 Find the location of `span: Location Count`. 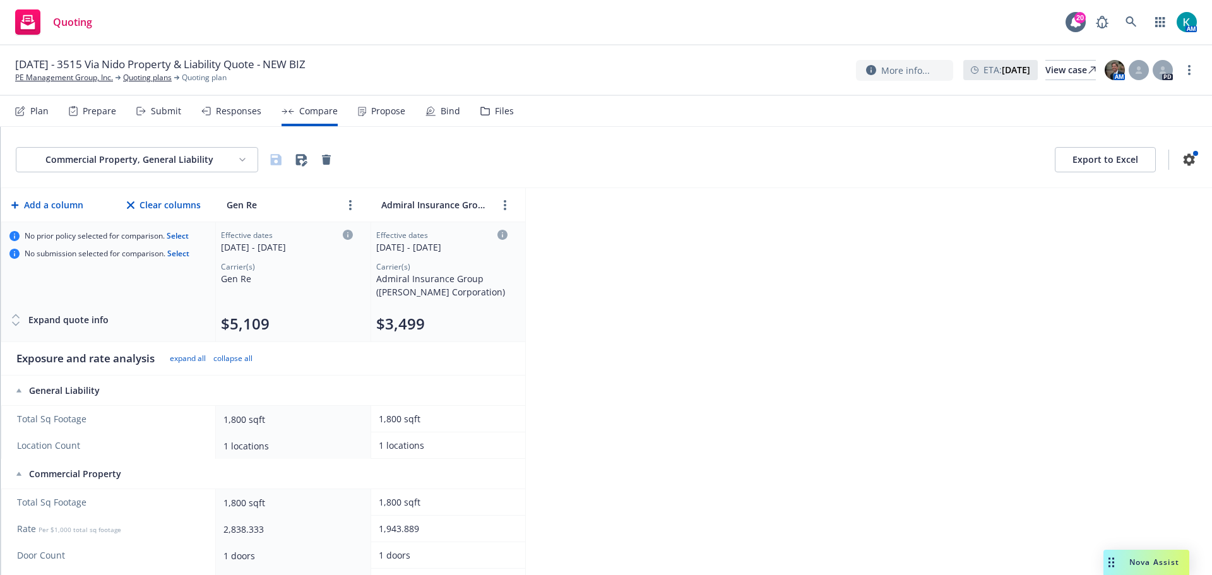

span: Location Count is located at coordinates (110, 446).